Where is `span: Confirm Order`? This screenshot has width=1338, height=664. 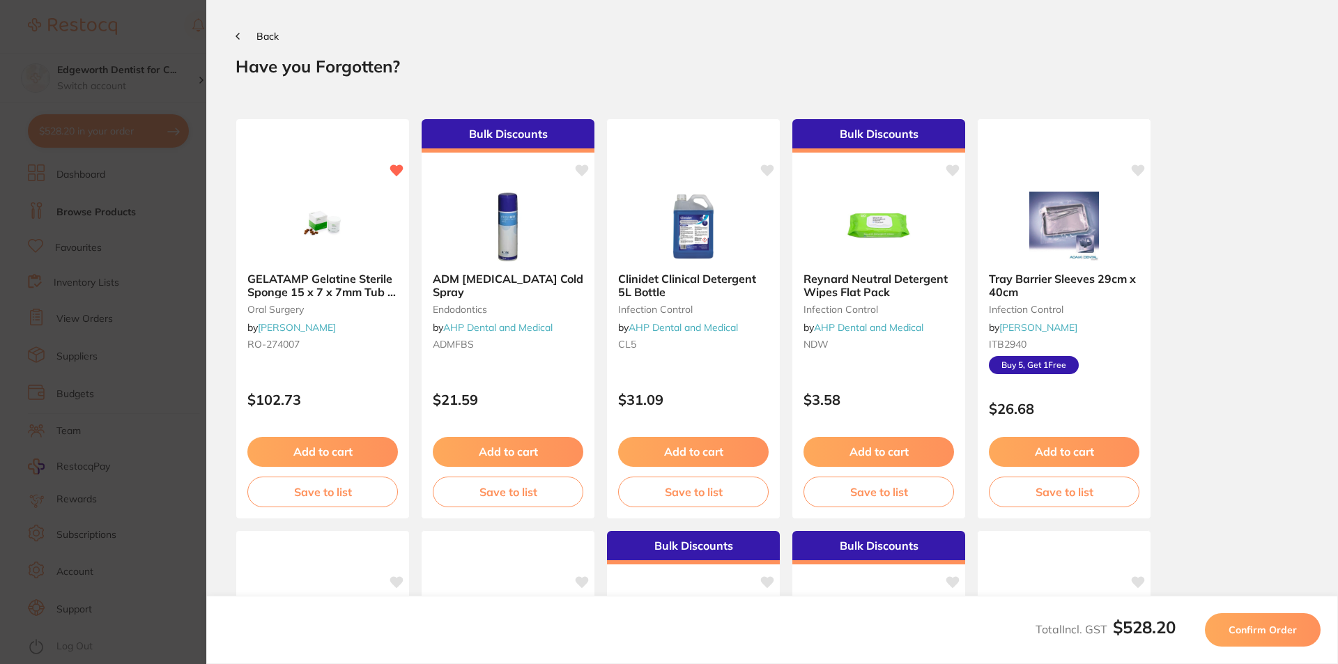
span: Confirm Order is located at coordinates (1262, 630).